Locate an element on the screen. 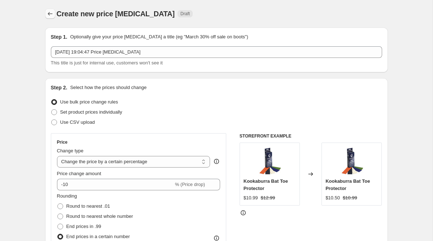 This screenshot has width=433, height=241. span: Use bulk price change rules is located at coordinates (89, 102).